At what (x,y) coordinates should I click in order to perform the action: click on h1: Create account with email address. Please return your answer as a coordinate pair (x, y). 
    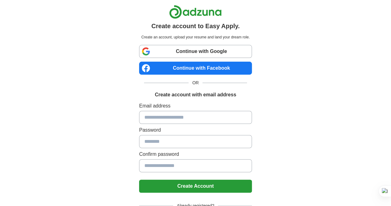
    Looking at the image, I should click on (195, 95).